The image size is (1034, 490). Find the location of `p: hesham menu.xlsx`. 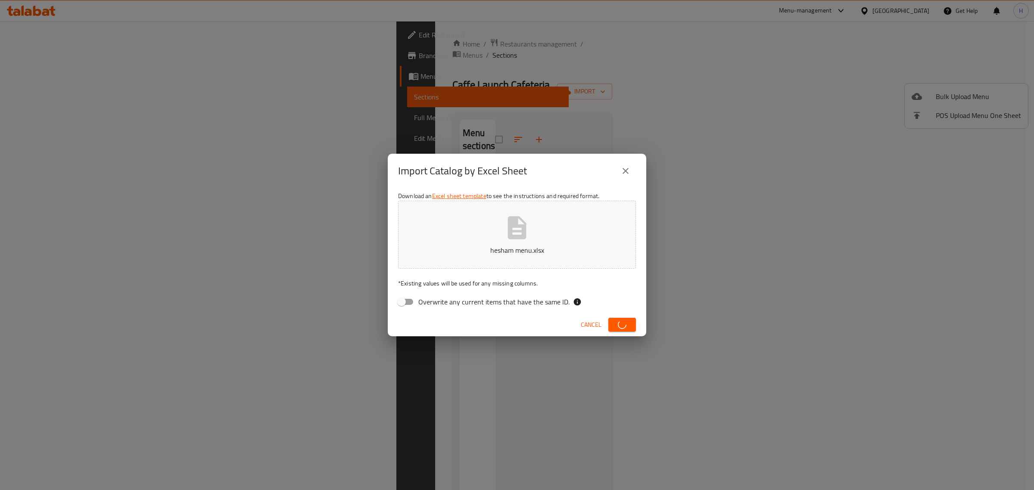

p: hesham menu.xlsx is located at coordinates (517, 250).